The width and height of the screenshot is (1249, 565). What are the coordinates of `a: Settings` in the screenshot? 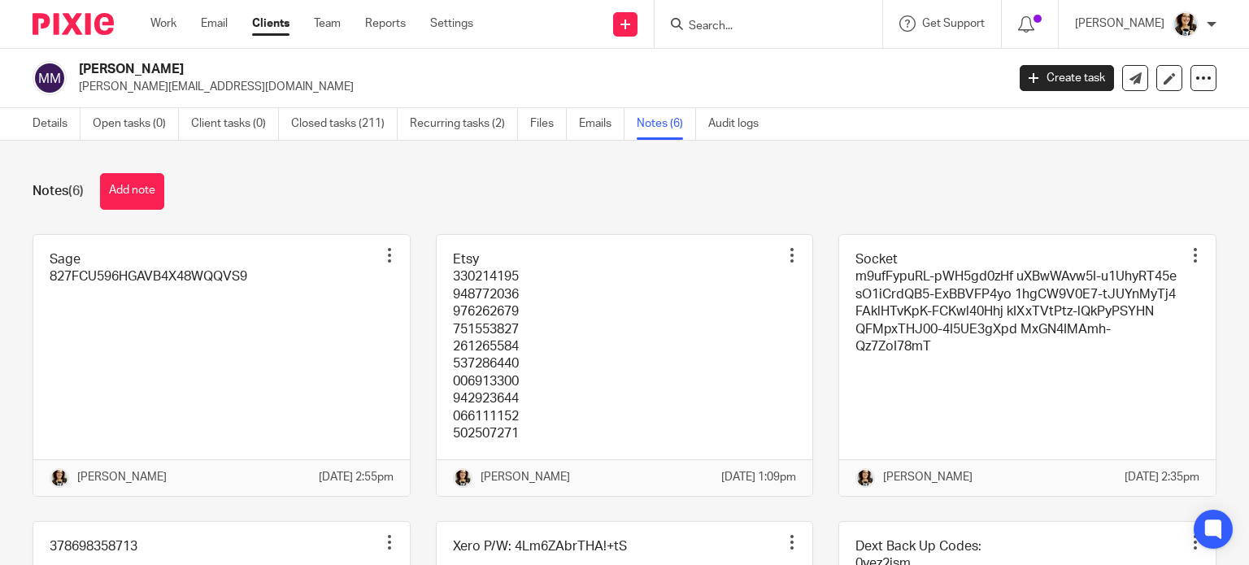 It's located at (451, 24).